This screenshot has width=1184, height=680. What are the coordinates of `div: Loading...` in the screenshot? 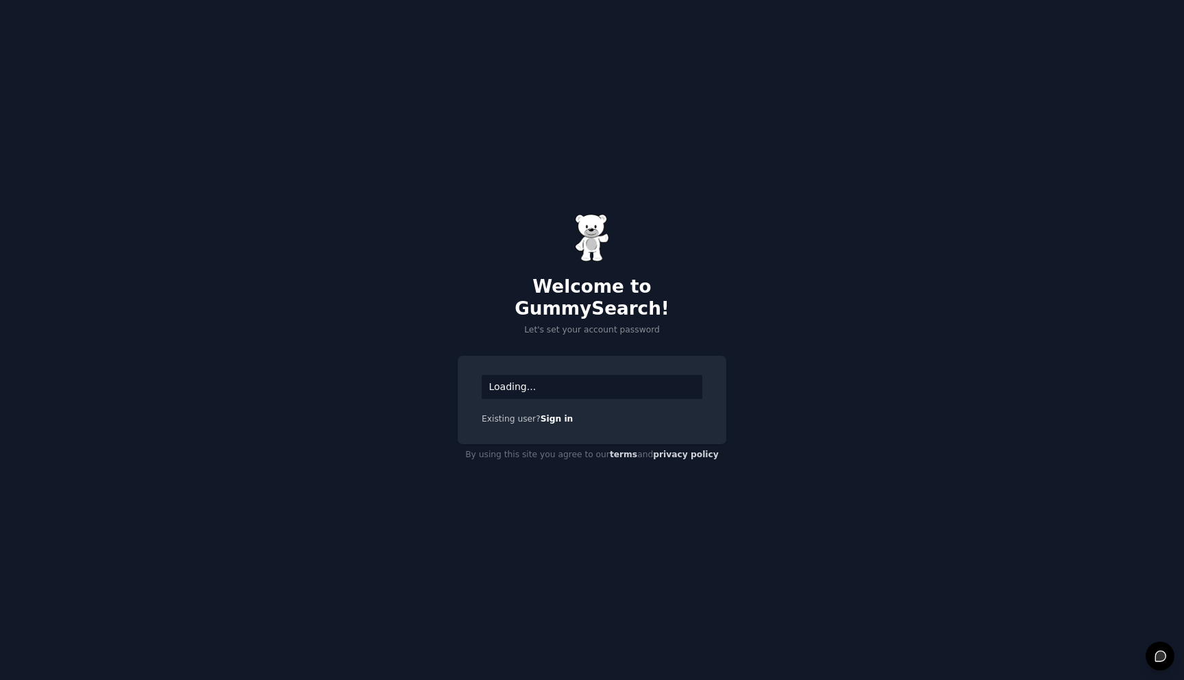 It's located at (592, 387).